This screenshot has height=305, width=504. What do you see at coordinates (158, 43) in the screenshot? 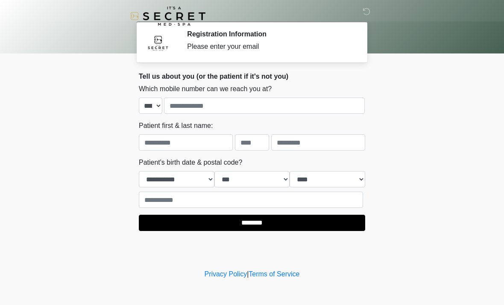
I see `img: Agent Avatar` at bounding box center [158, 43].